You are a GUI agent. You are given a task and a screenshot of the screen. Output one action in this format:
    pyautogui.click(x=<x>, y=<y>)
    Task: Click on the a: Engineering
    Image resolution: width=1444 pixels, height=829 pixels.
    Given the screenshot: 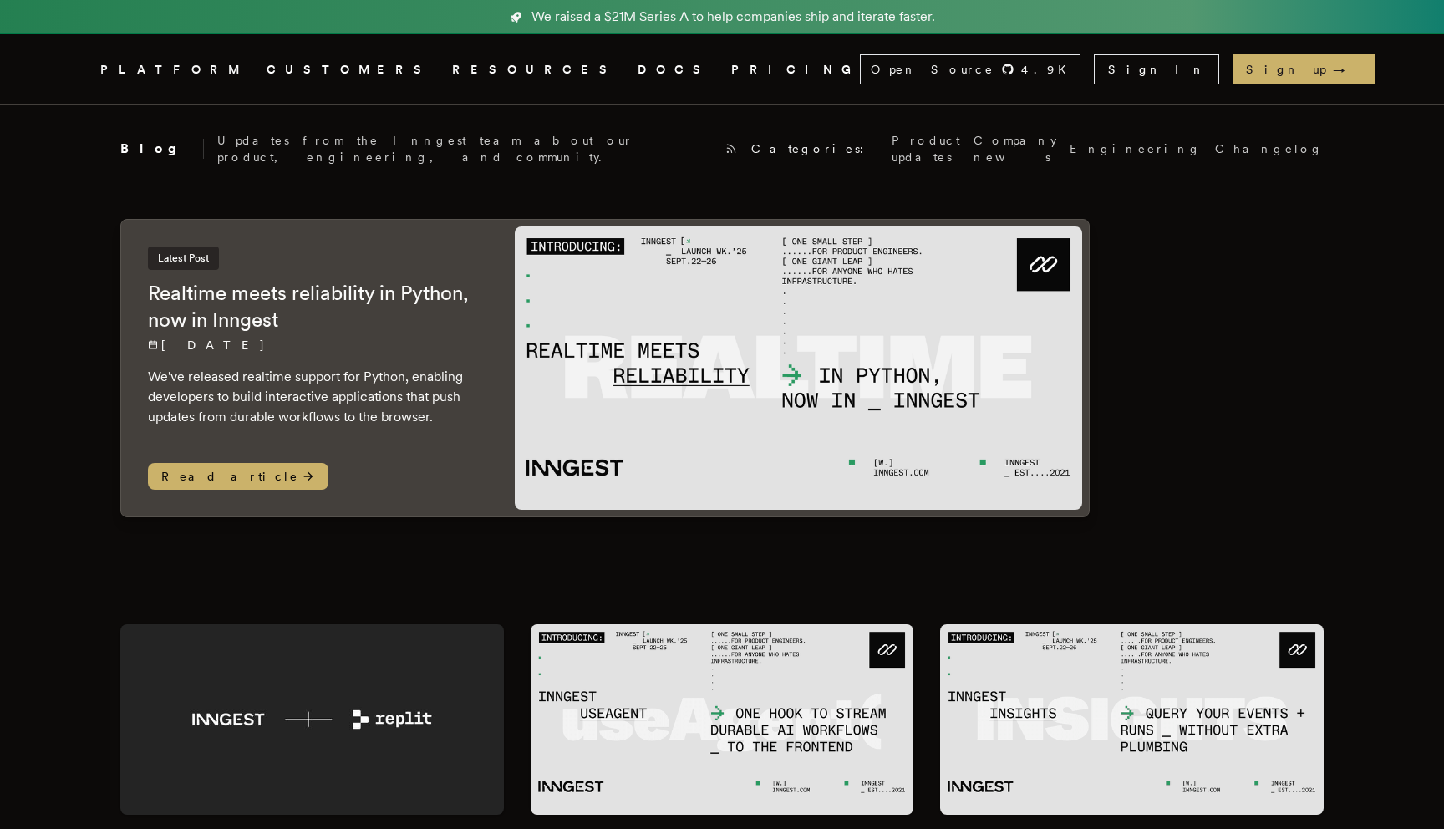 What is the action you would take?
    pyautogui.click(x=1136, y=149)
    